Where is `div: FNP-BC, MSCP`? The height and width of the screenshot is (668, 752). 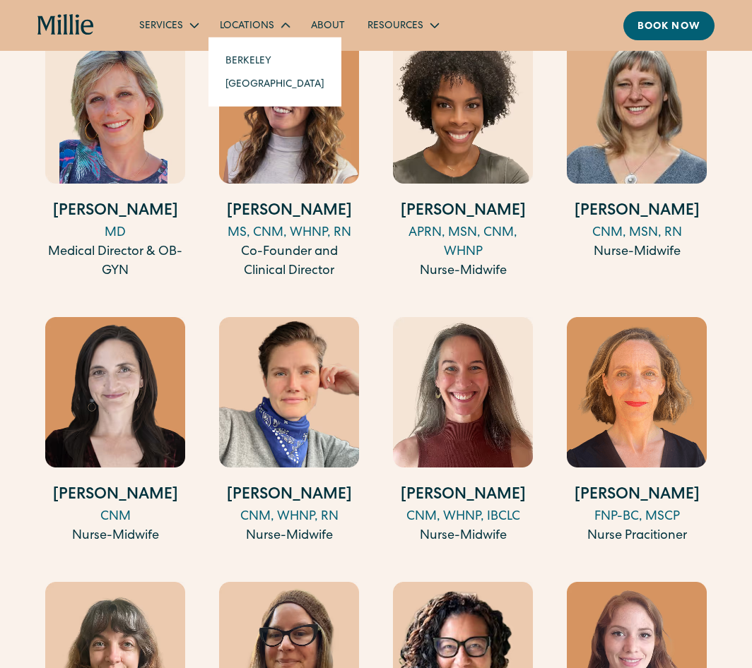
div: FNP-BC, MSCP is located at coordinates (637, 517).